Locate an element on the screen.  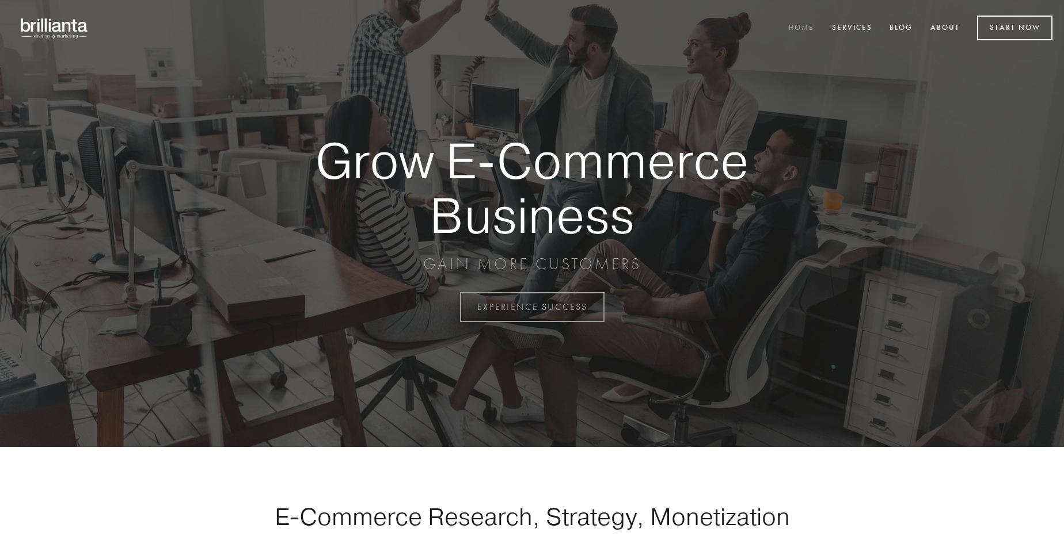
a: EXPERIENCE SUCCESS is located at coordinates (532, 307).